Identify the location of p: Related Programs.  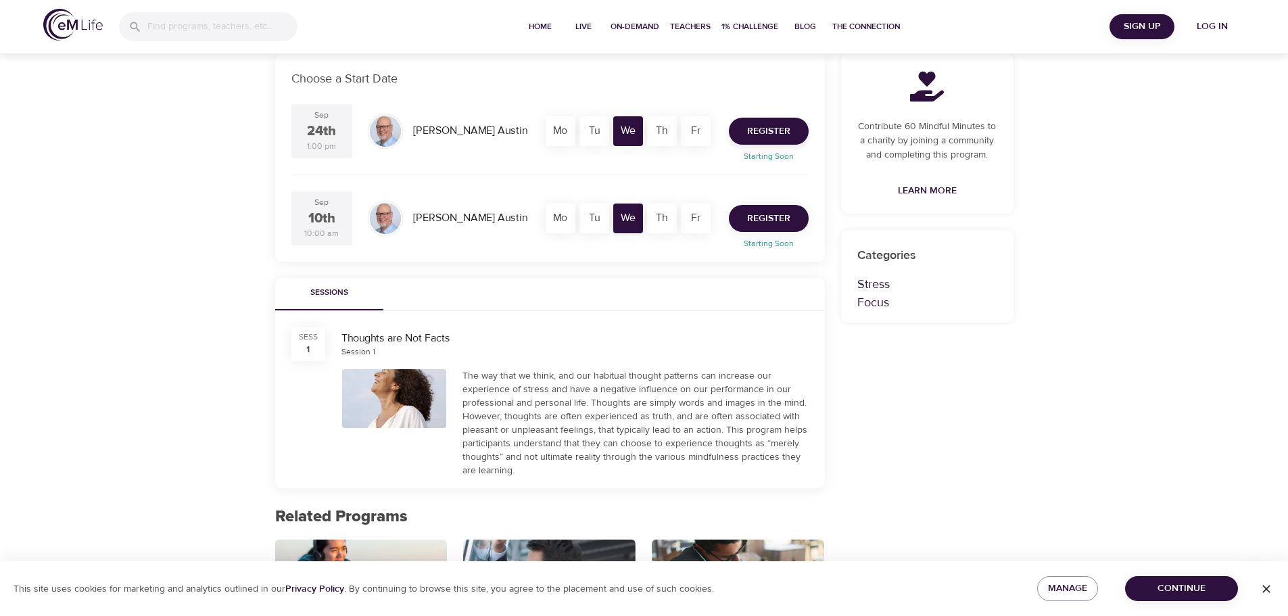
(550, 517).